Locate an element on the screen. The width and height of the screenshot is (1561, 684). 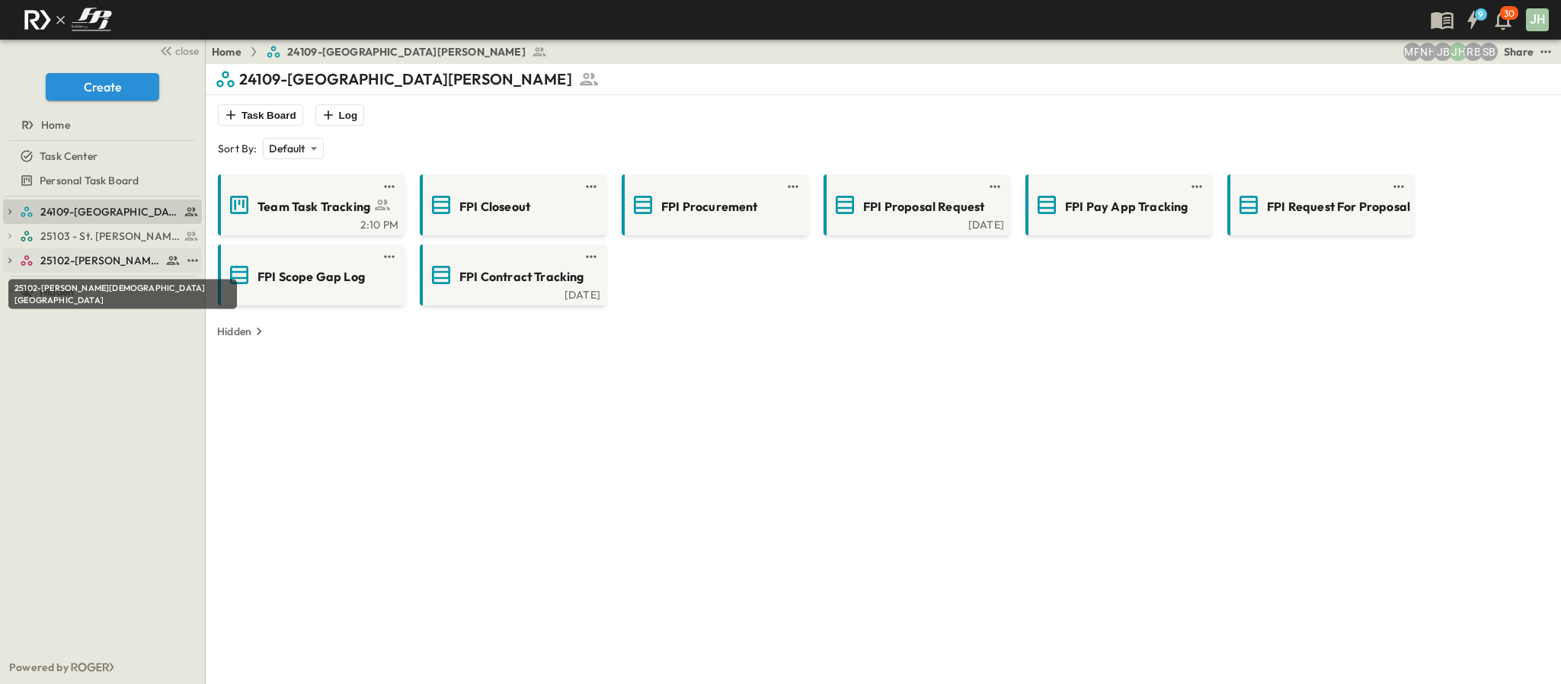
button: Log is located at coordinates (340, 115).